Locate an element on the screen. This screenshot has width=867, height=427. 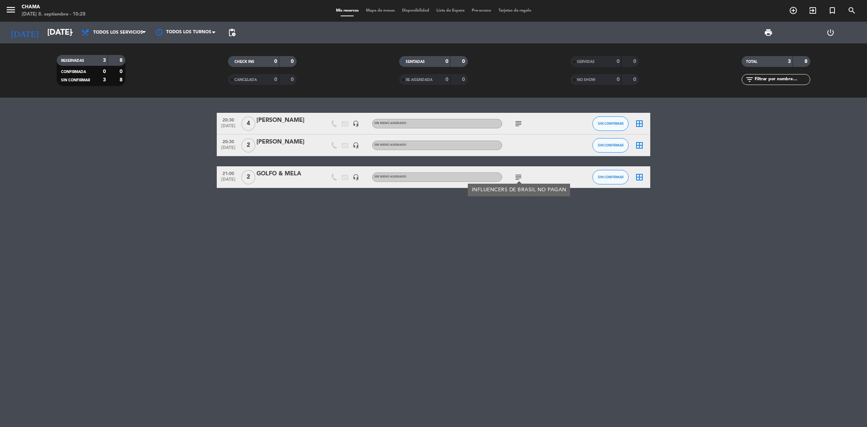
span: print is located at coordinates (769, 33).